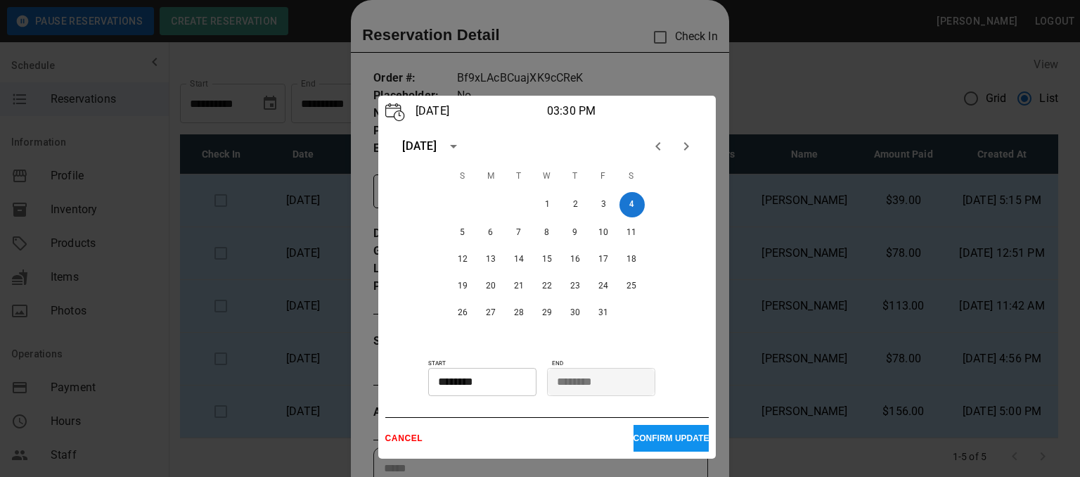 This screenshot has width=1080, height=477. What do you see at coordinates (487, 363) in the screenshot?
I see `p: START` at bounding box center [487, 363].